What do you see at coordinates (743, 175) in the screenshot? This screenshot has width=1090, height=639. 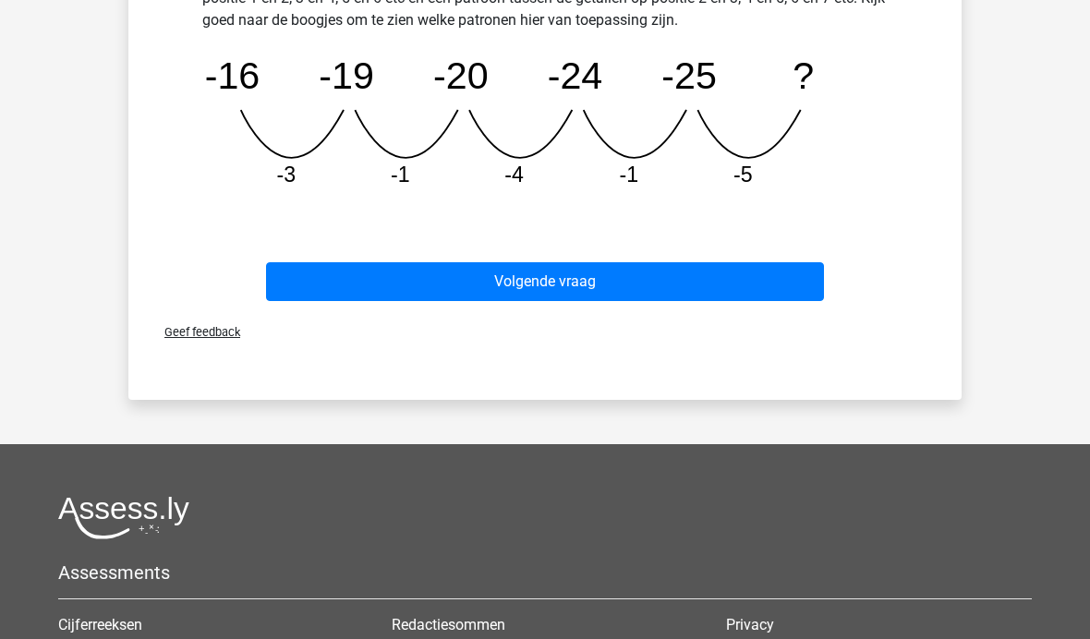 I see `tspan: -5` at bounding box center [743, 175].